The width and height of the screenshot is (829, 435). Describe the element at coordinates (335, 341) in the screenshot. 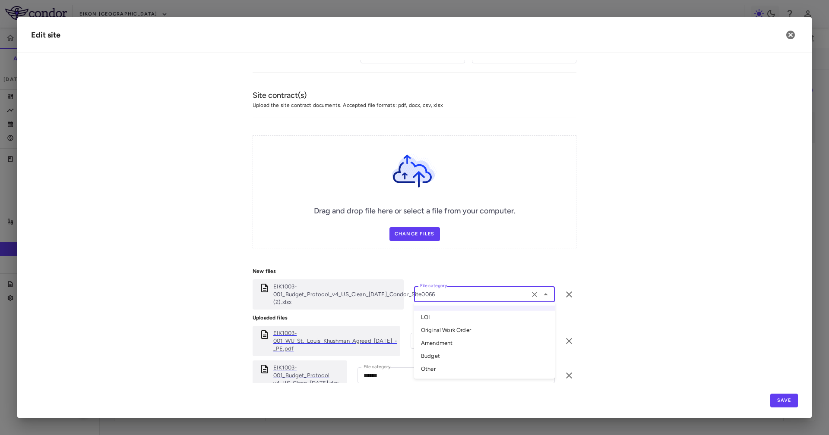

I see `p: EIK1003-001_WU_St._Louis_Khushman_Agreed_12Jul24_-_PE.pdf` at that location.